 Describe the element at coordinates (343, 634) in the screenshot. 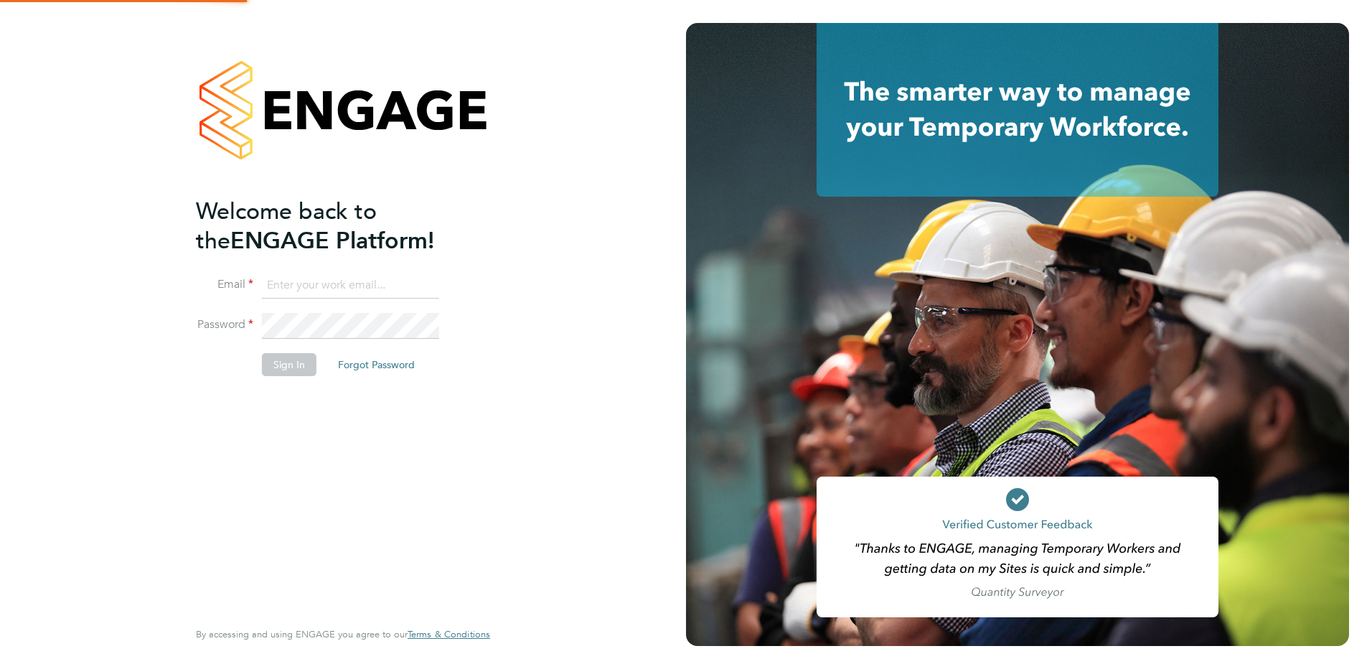

I see `span: By accessing and using ENGAGE you agree to our` at that location.